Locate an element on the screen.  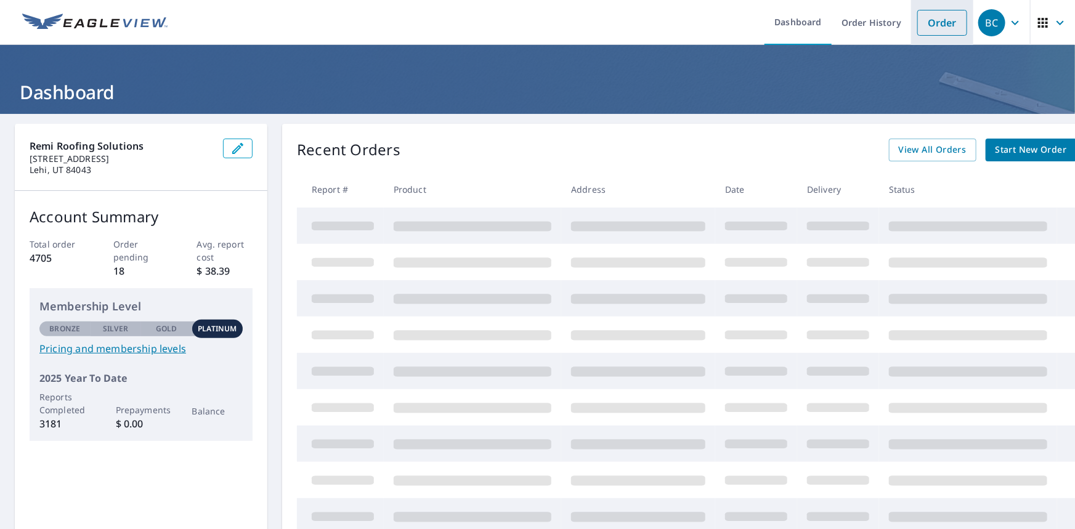
a: Order is located at coordinates (942, 23).